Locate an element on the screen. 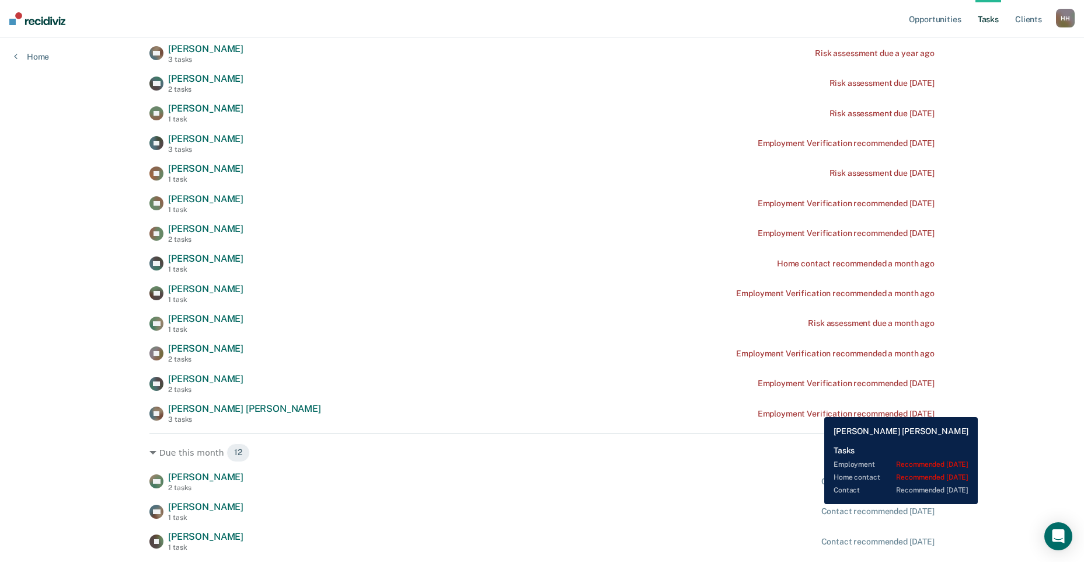 The width and height of the screenshot is (1084, 562). div: Home contact recommended a month ago is located at coordinates (856, 263).